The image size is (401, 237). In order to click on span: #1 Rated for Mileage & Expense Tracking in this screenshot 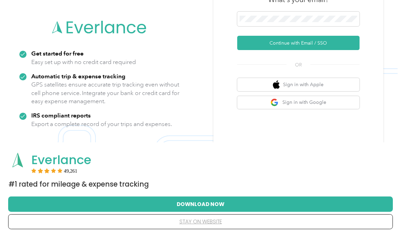, I will do `click(79, 184)`.